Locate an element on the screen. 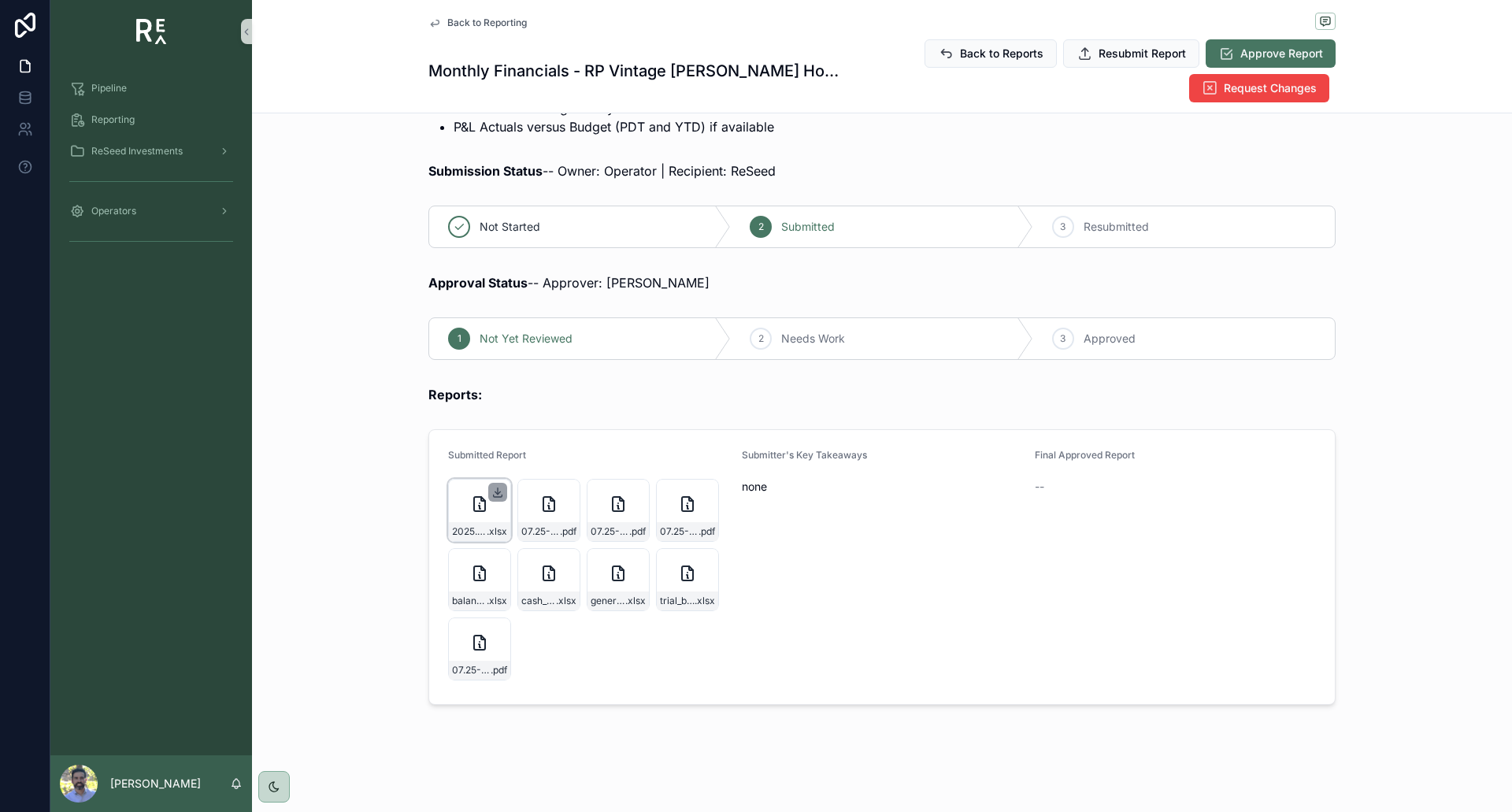 The width and height of the screenshot is (1512, 812). span: Not Started is located at coordinates (509, 227).